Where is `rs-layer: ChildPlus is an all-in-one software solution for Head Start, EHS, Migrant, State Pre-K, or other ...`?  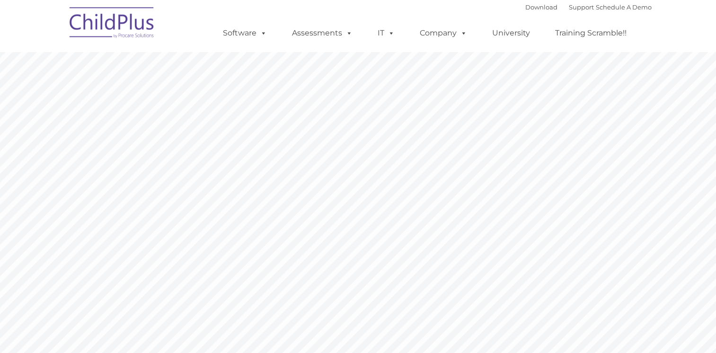
rs-layer: ChildPlus is an all-in-one software solution for Head Start, EHS, Migrant, State Pre-K, or other ... is located at coordinates (513, 259).